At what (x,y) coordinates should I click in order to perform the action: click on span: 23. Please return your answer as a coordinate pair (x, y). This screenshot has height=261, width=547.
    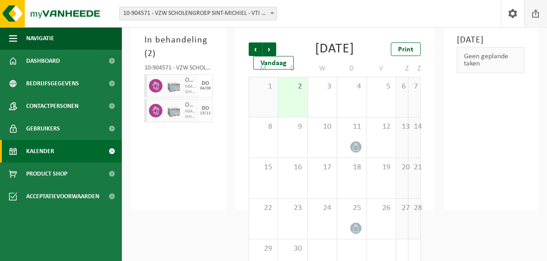
    Looking at the image, I should click on (293, 208).